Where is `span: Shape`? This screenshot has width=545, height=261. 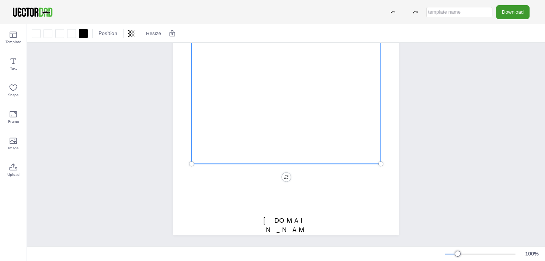
span: Shape is located at coordinates (13, 95).